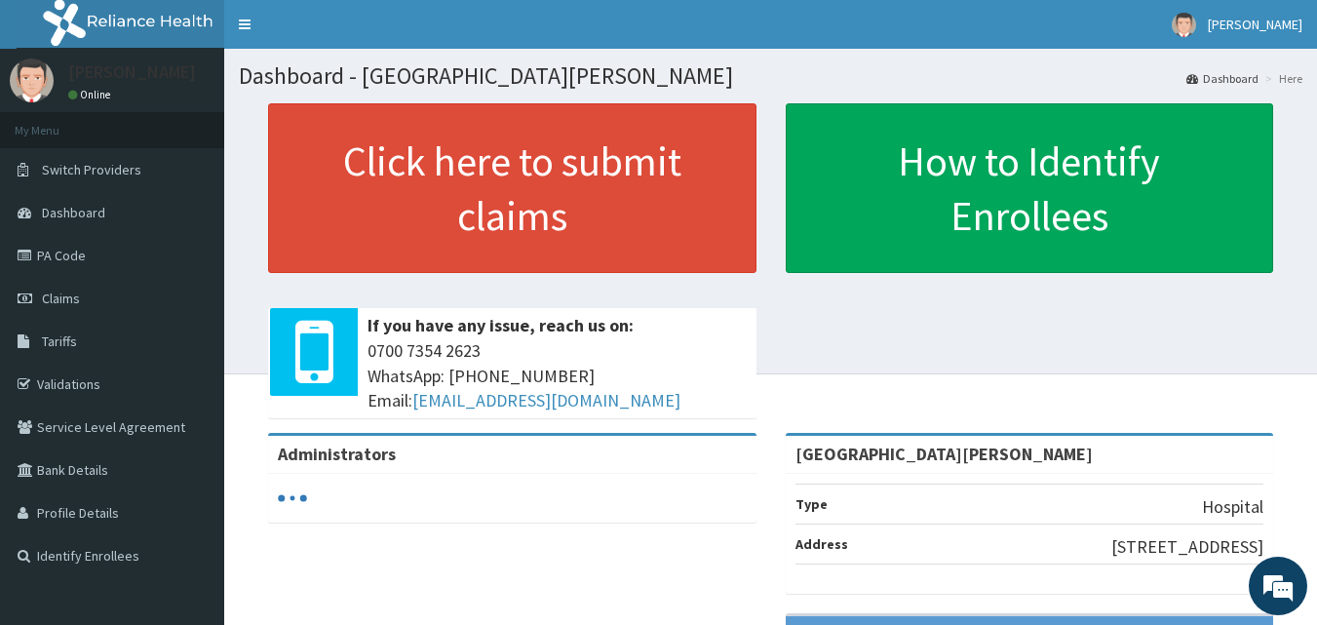 The width and height of the screenshot is (1317, 625). What do you see at coordinates (336, 453) in the screenshot?
I see `b: Administrators` at bounding box center [336, 453].